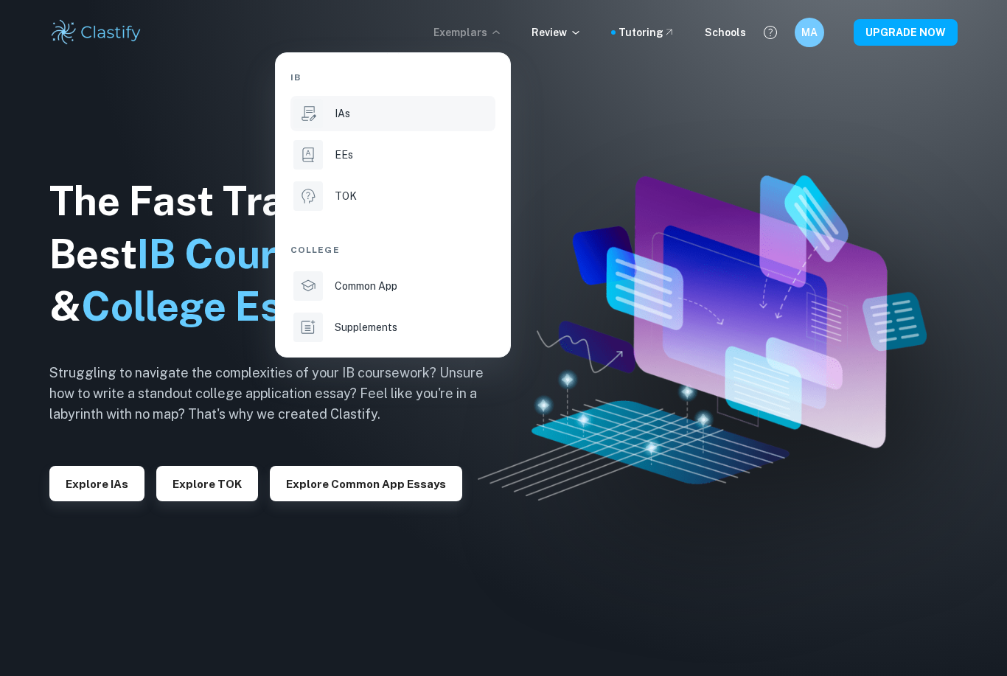 Image resolution: width=1007 pixels, height=676 pixels. I want to click on p: IAs, so click(342, 114).